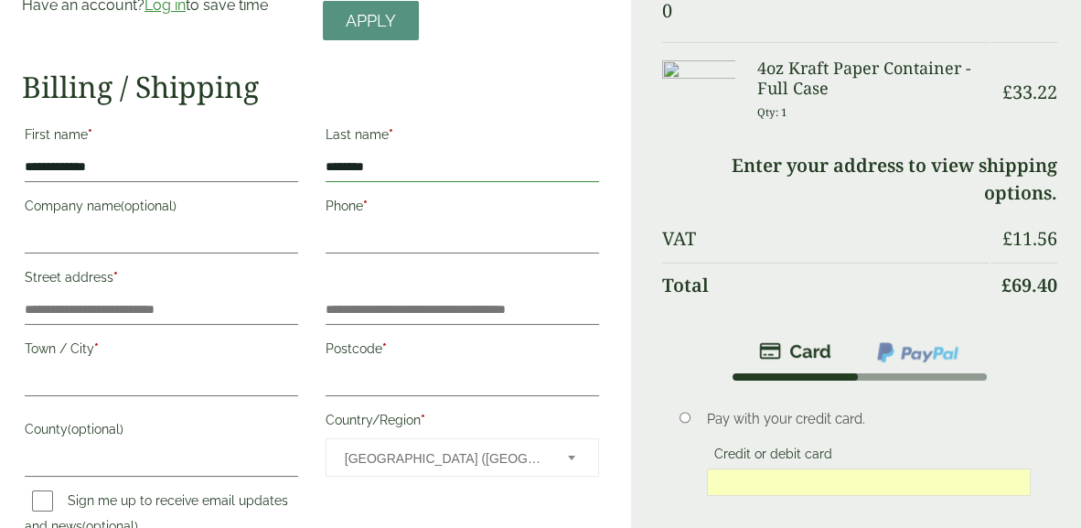 Image resolution: width=1081 pixels, height=528 pixels. Describe the element at coordinates (917, 352) in the screenshot. I see `img: ppcp-gateway.png` at that location.